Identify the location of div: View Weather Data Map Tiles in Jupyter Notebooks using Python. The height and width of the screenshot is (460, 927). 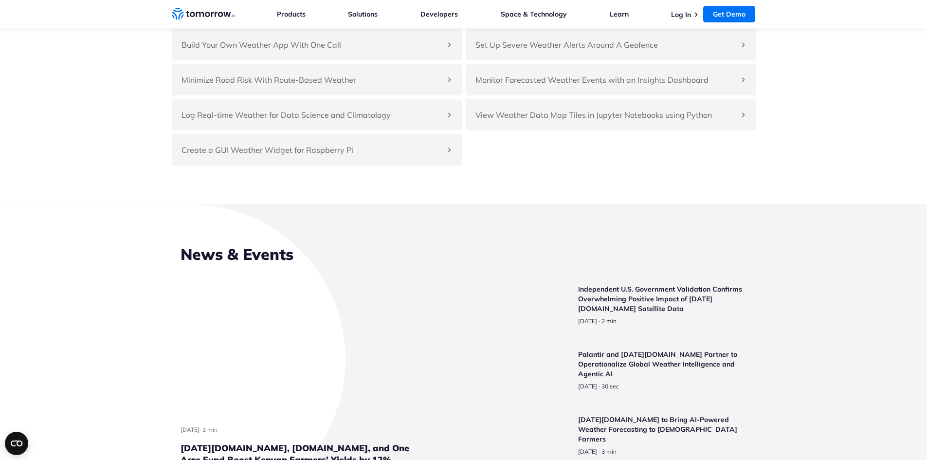
(611, 115).